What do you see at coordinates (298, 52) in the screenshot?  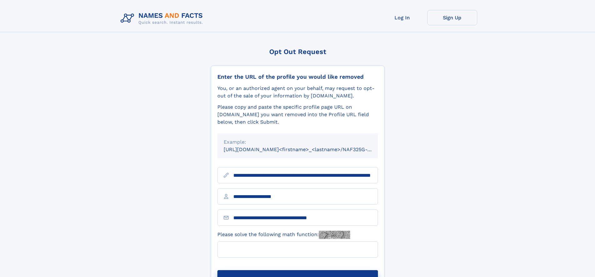 I see `div: Opt Out Request` at bounding box center [298, 52].